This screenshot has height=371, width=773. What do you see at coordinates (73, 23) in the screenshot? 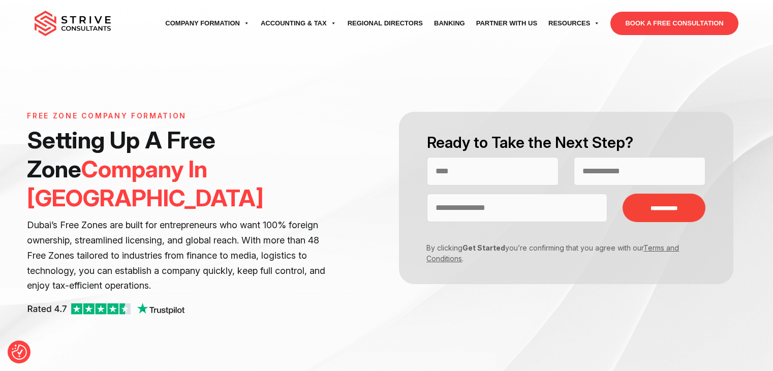
I see `img: main-logo.svg` at bounding box center [73, 23].